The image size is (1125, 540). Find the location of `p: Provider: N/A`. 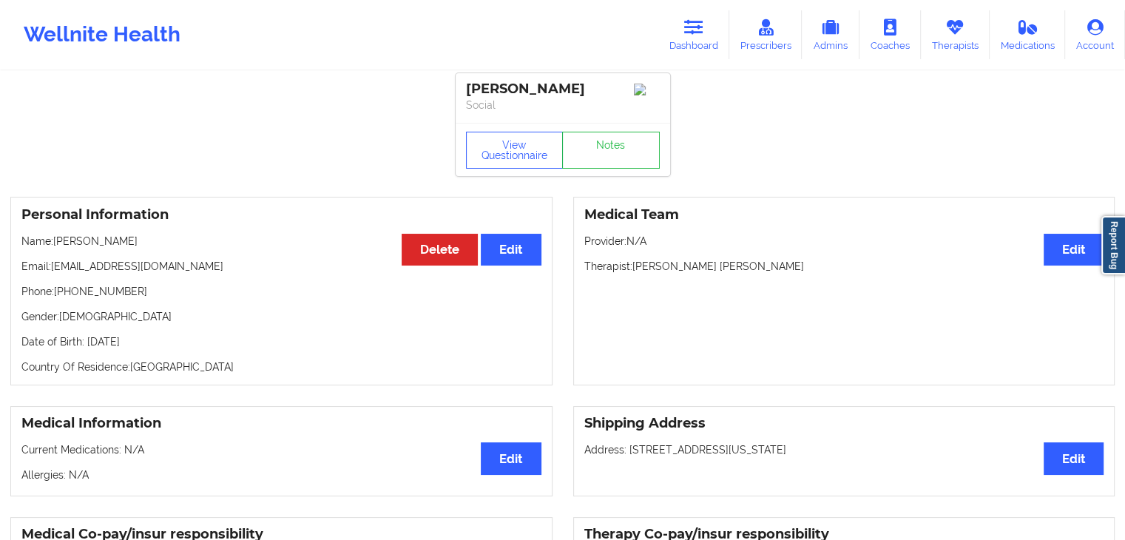

p: Provider: N/A is located at coordinates (844, 241).